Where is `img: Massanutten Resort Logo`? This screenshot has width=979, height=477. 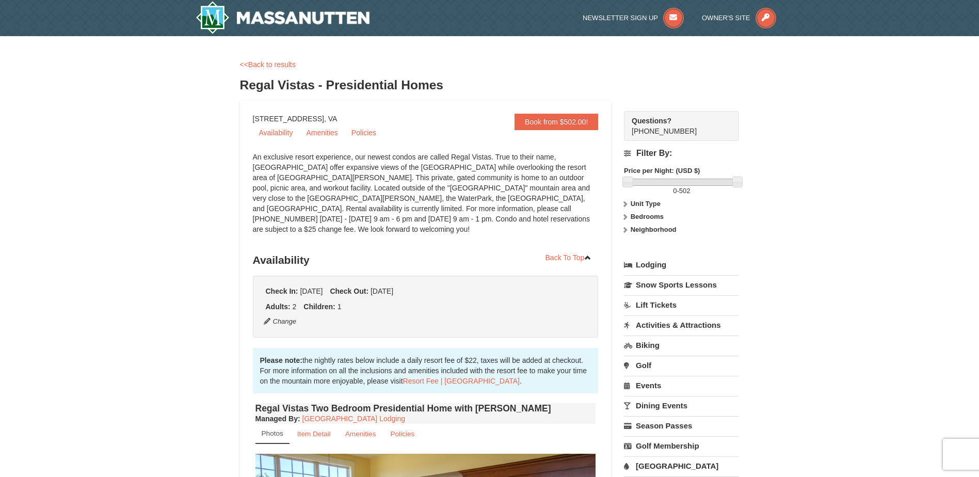
img: Massanutten Resort Logo is located at coordinates (283, 18).